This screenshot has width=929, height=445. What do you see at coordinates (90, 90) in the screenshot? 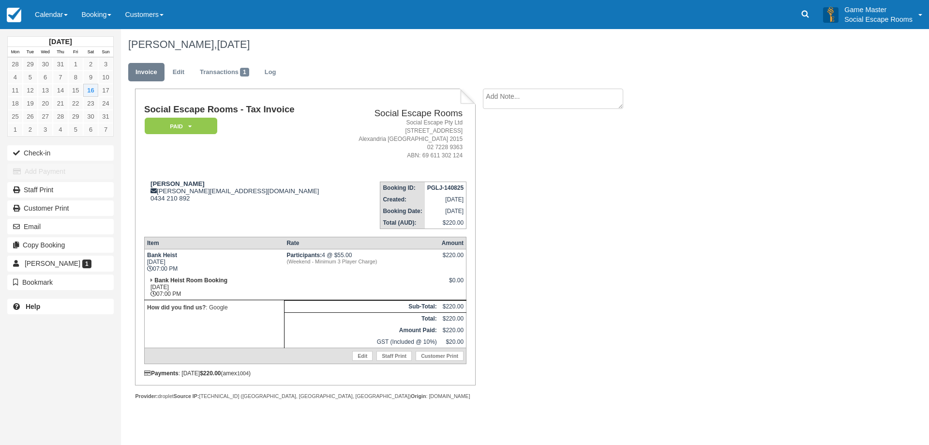
I see `a: 16` at bounding box center [90, 90].